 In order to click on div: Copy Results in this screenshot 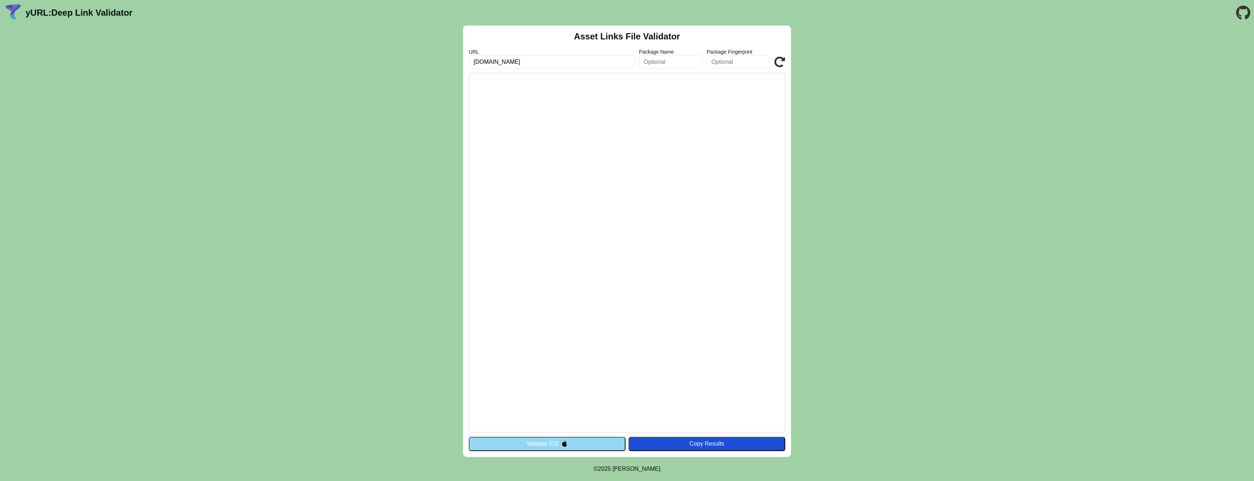, I will do `click(707, 443)`.